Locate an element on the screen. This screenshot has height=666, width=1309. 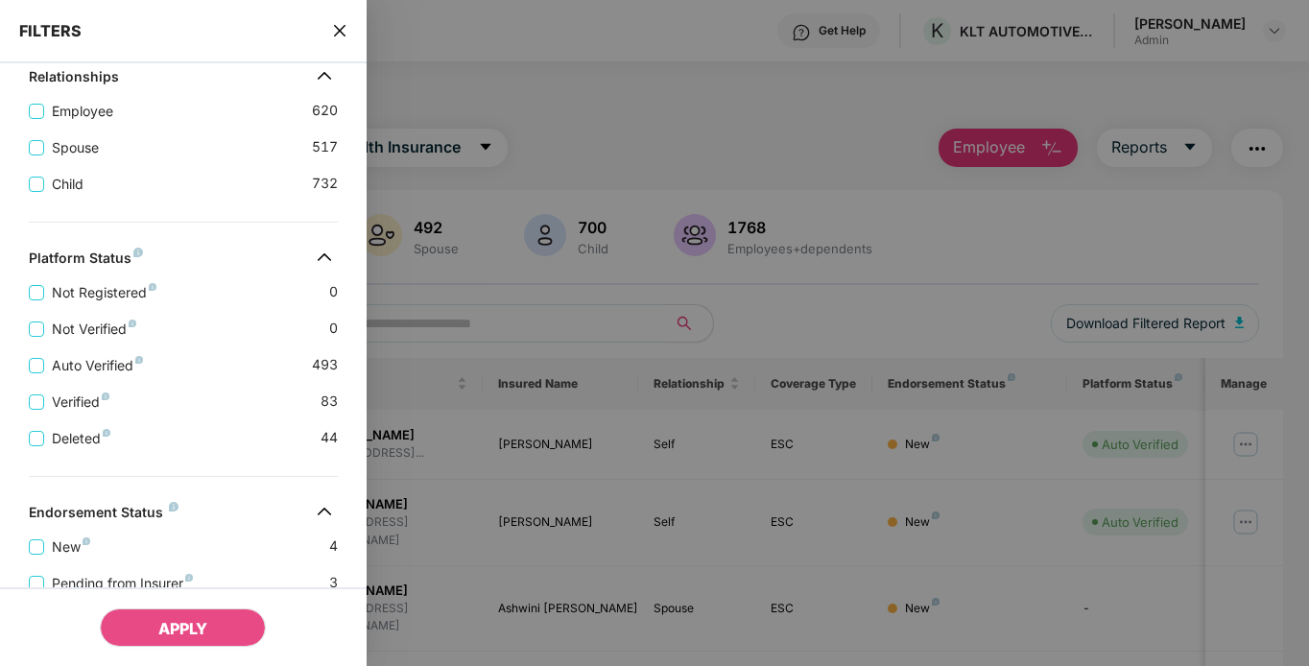
button: APPLY is located at coordinates (182, 627).